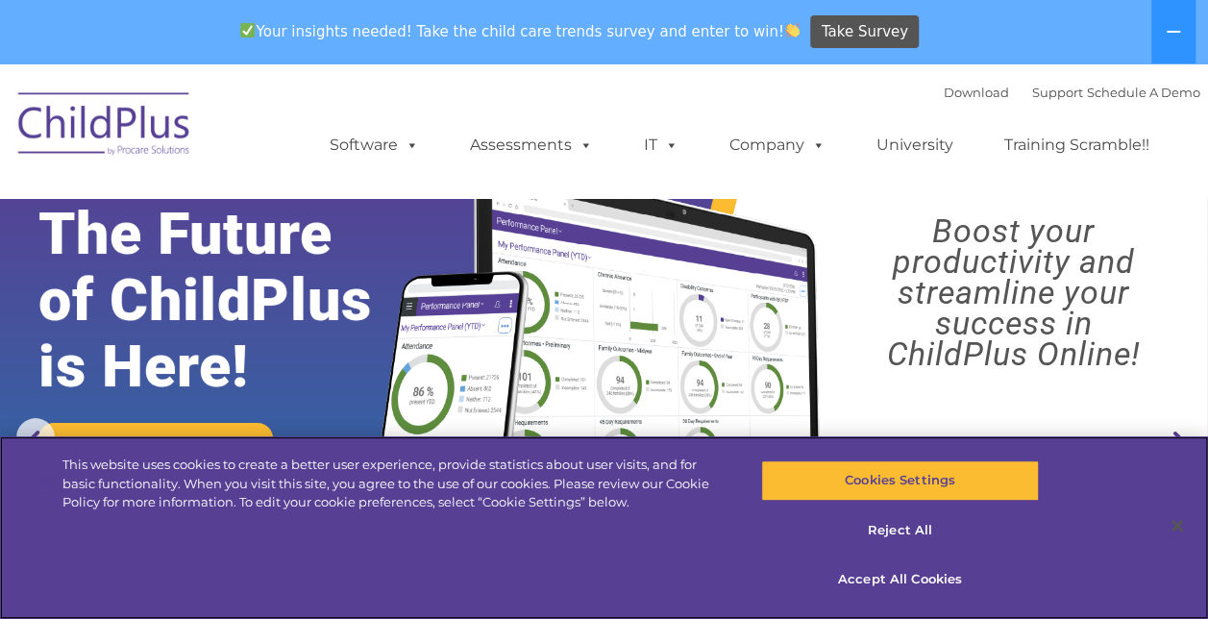 Image resolution: width=1208 pixels, height=619 pixels. Describe the element at coordinates (1057, 92) in the screenshot. I see `a: Support` at that location.